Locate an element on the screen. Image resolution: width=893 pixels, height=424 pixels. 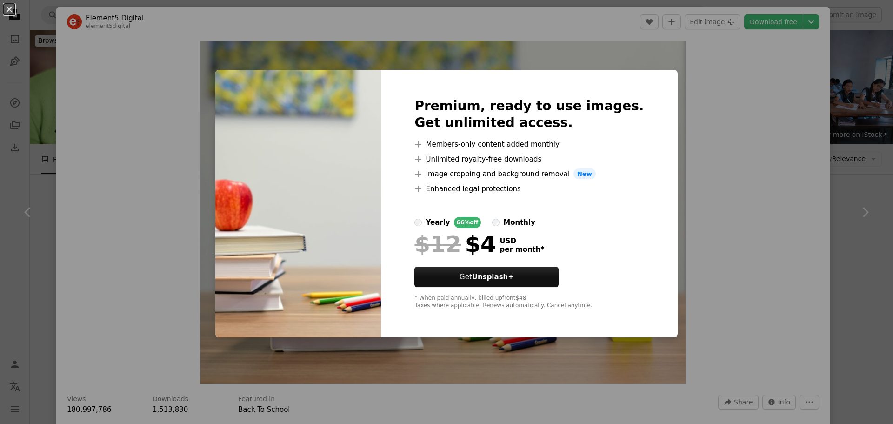
strong: Unsplash+ is located at coordinates (493, 277).